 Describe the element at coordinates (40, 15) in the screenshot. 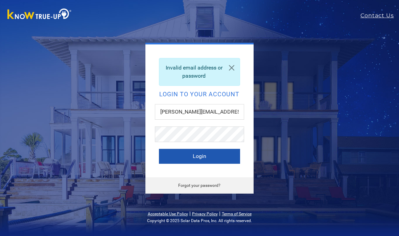

I see `img: Know True-Up` at that location.